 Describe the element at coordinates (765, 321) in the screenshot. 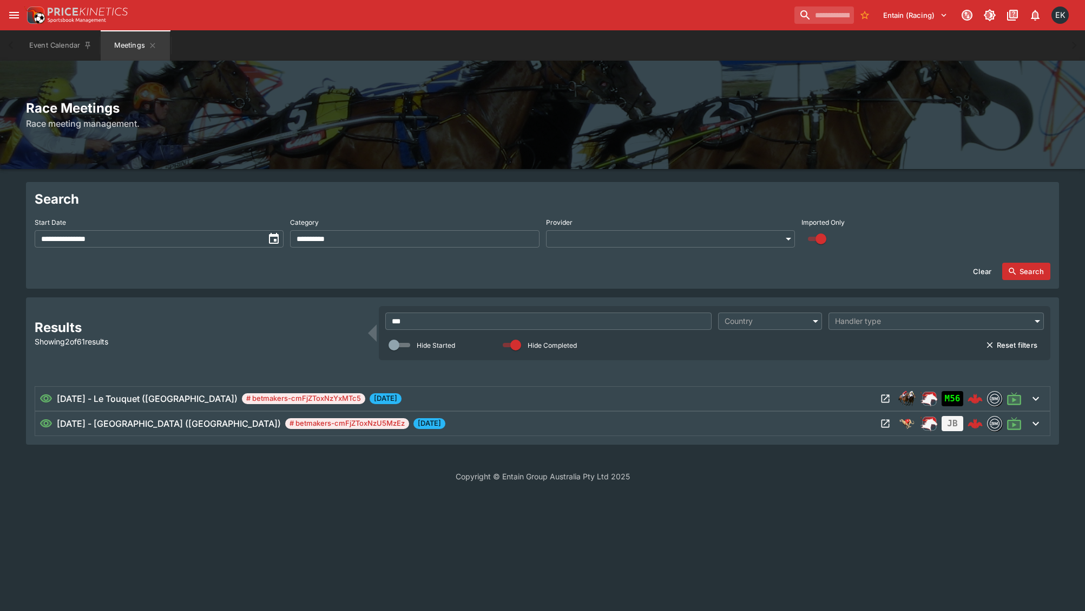

I see `div: Country` at that location.